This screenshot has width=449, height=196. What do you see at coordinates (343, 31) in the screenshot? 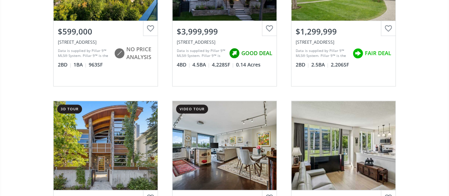
I see `div: $1,299,999` at bounding box center [343, 31].